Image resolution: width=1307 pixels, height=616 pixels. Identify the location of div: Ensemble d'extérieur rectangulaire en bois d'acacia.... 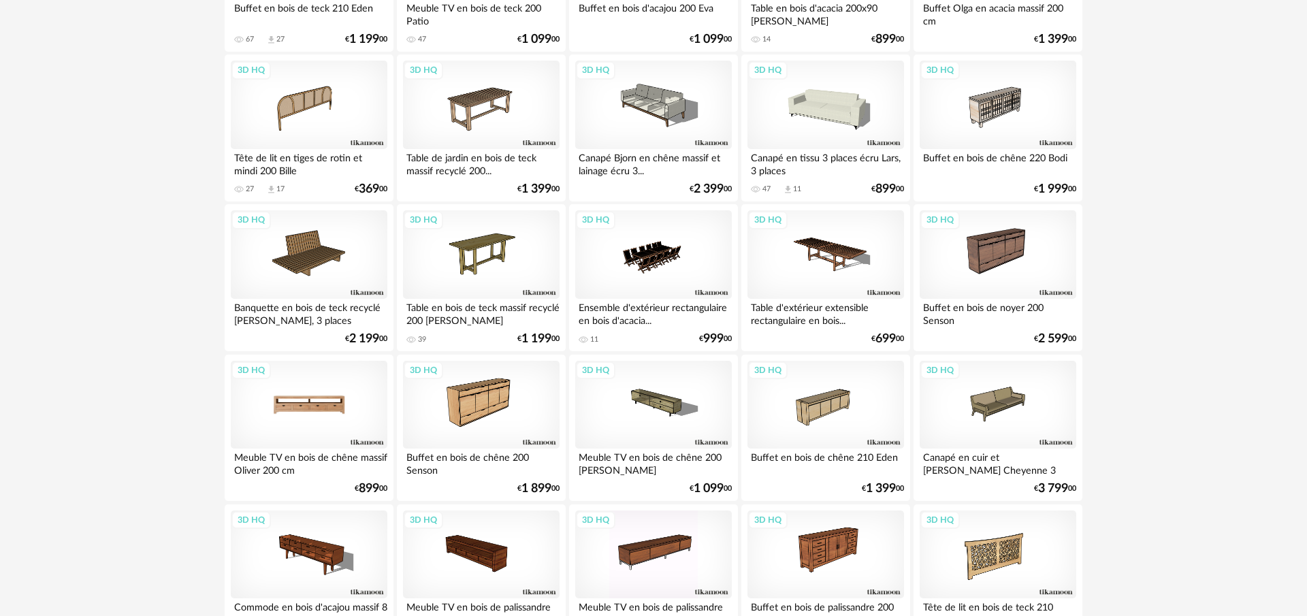
(654, 313).